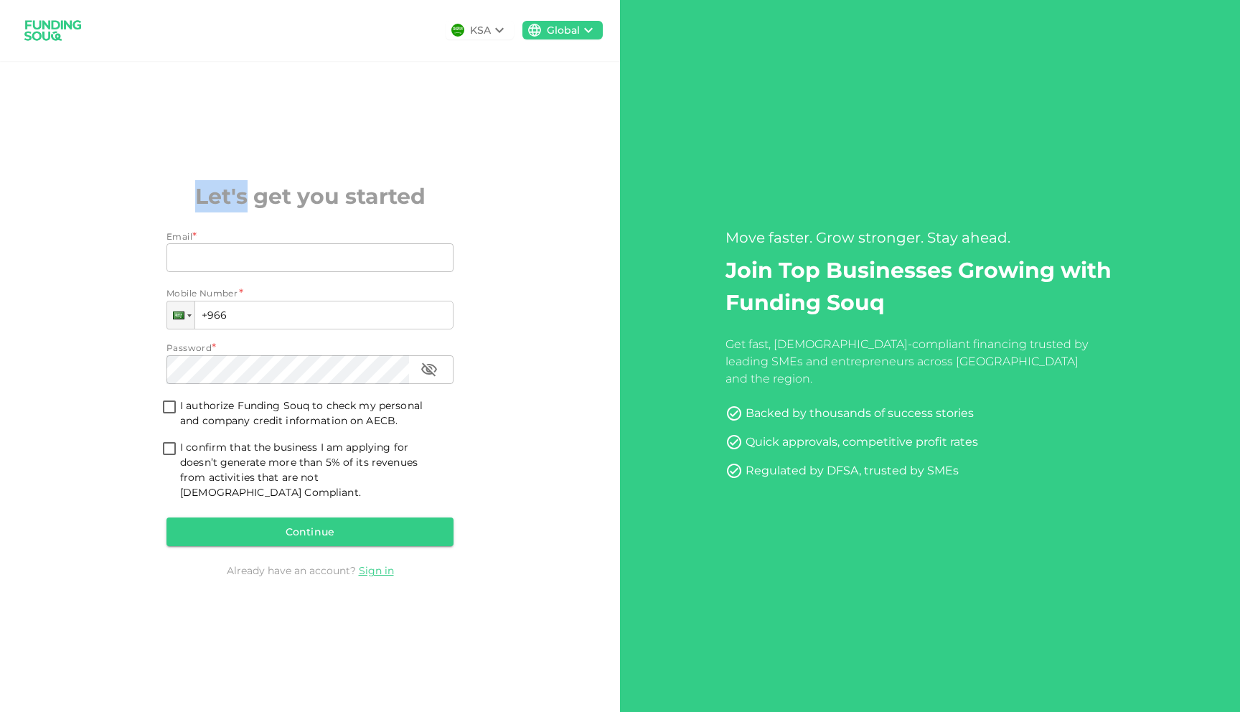  I want to click on div: Global, so click(563, 30).